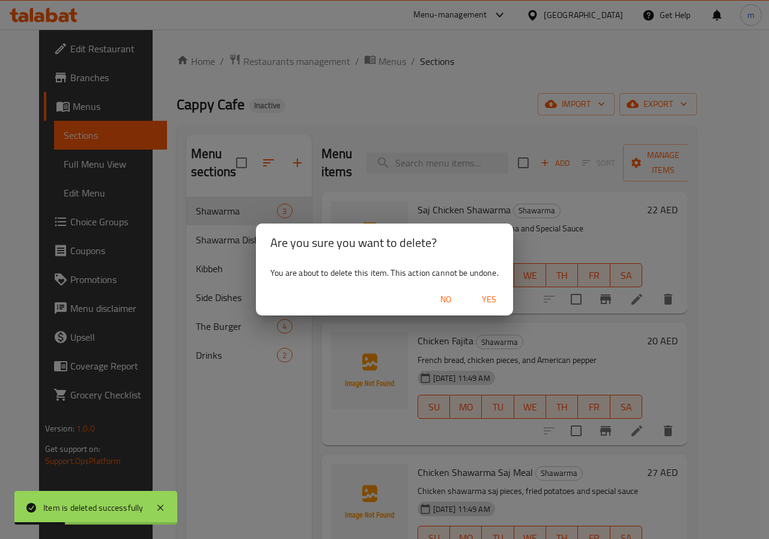  What do you see at coordinates (489, 299) in the screenshot?
I see `button: Yes` at bounding box center [489, 299].